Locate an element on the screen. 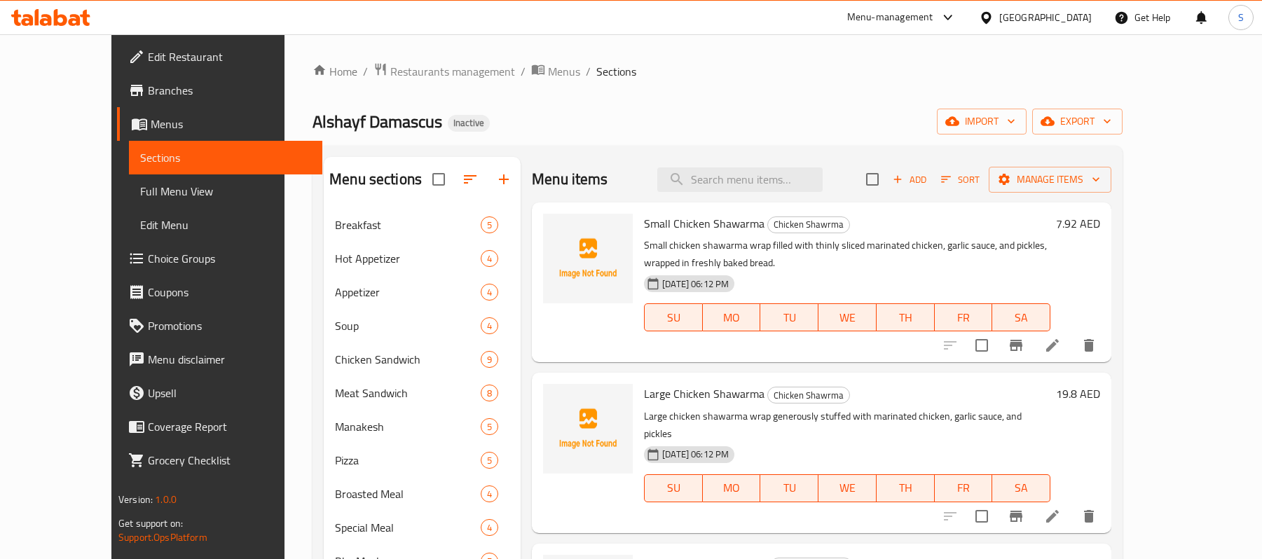 The height and width of the screenshot is (559, 1262). div: Pizza5 is located at coordinates (422, 460).